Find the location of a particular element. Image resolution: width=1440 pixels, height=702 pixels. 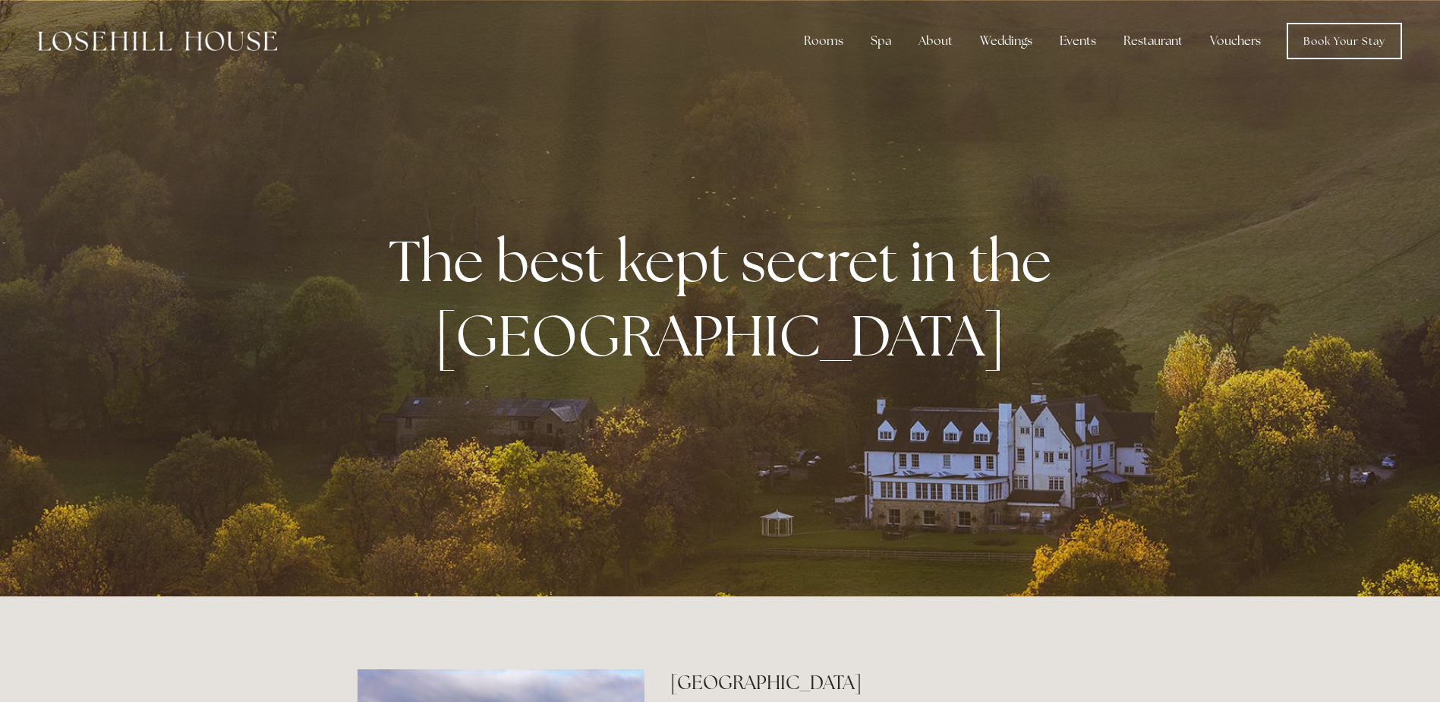

a: Vouchers is located at coordinates (1235, 41).